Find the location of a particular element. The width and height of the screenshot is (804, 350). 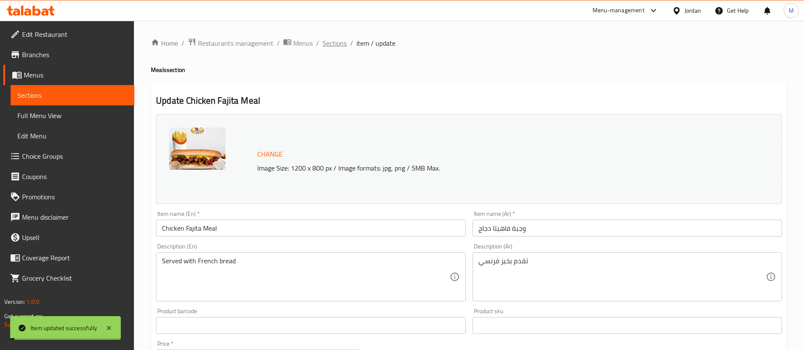

a: Grocery Checklist is located at coordinates (69, 278).